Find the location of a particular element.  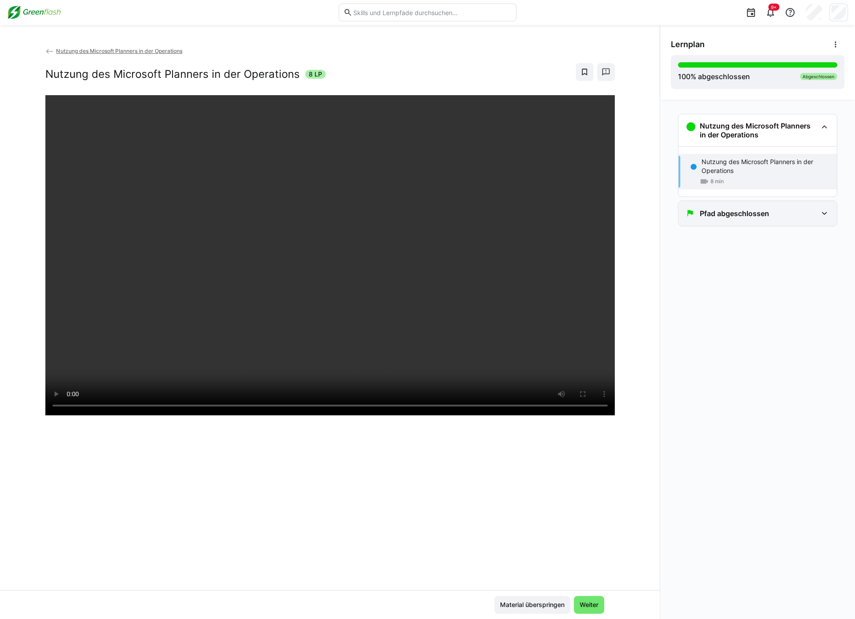

span: Nutzung des Microsoft Planners in der Operations is located at coordinates (119, 51).